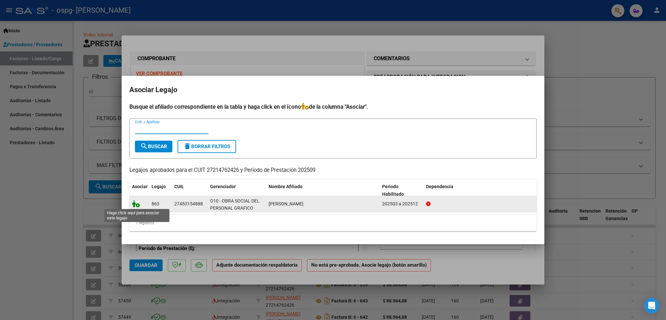  I want to click on datatable-header-cell: Nombre Afiliado, so click(323, 190).